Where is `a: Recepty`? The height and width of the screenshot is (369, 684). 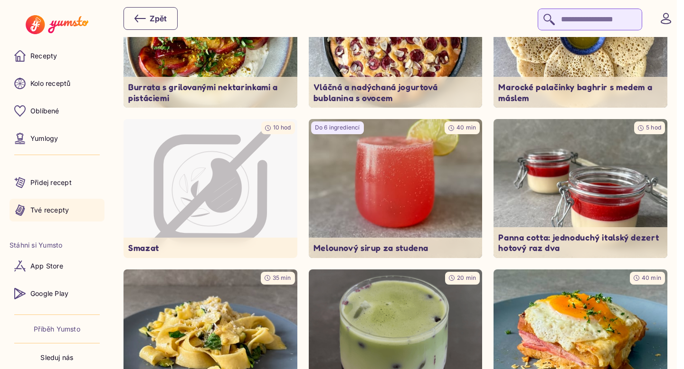 a: Recepty is located at coordinates (57, 56).